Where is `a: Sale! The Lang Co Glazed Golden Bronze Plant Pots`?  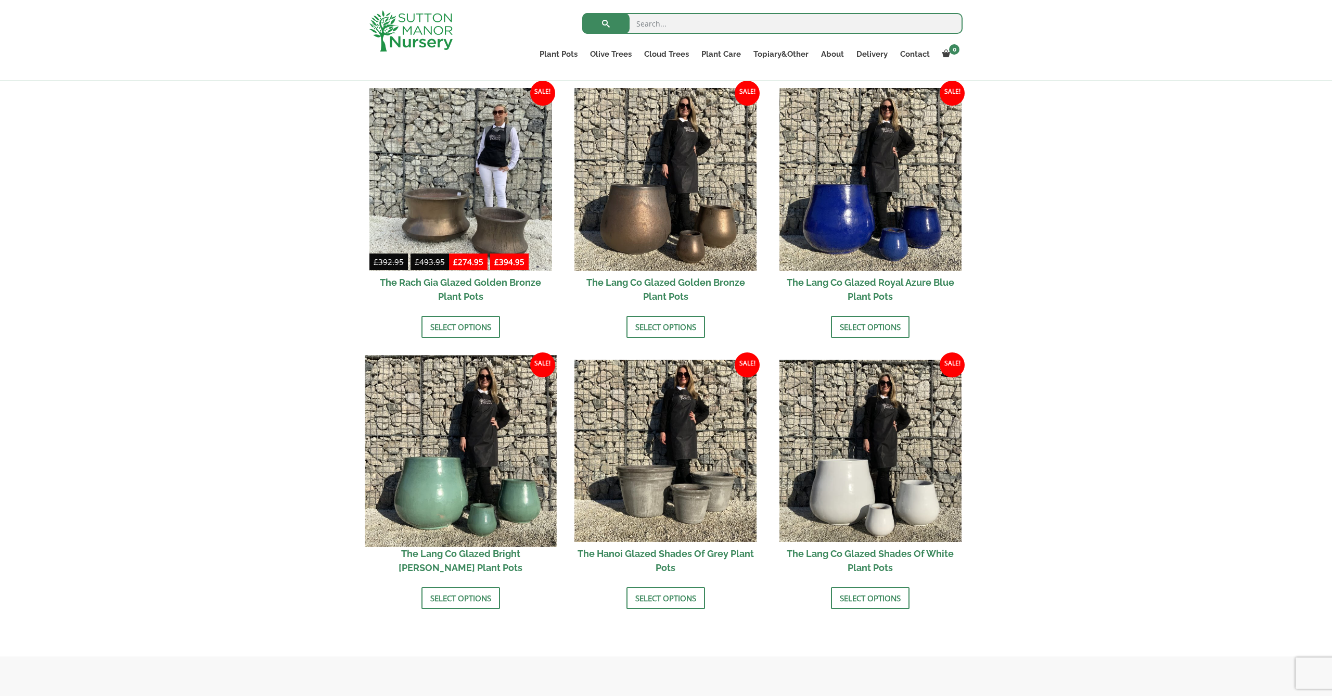
a: Sale! The Lang Co Glazed Golden Bronze Plant Pots is located at coordinates (666, 198).